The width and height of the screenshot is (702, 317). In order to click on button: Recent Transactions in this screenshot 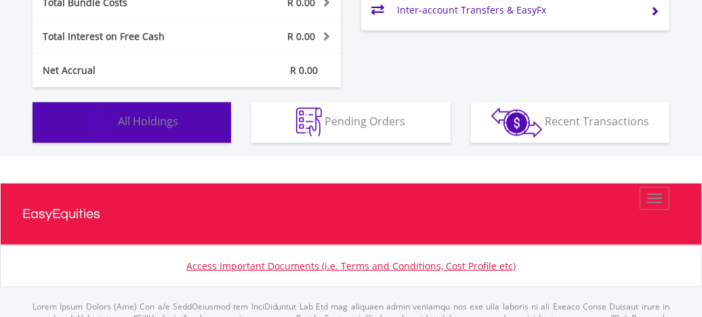, I will do `click(570, 123)`.